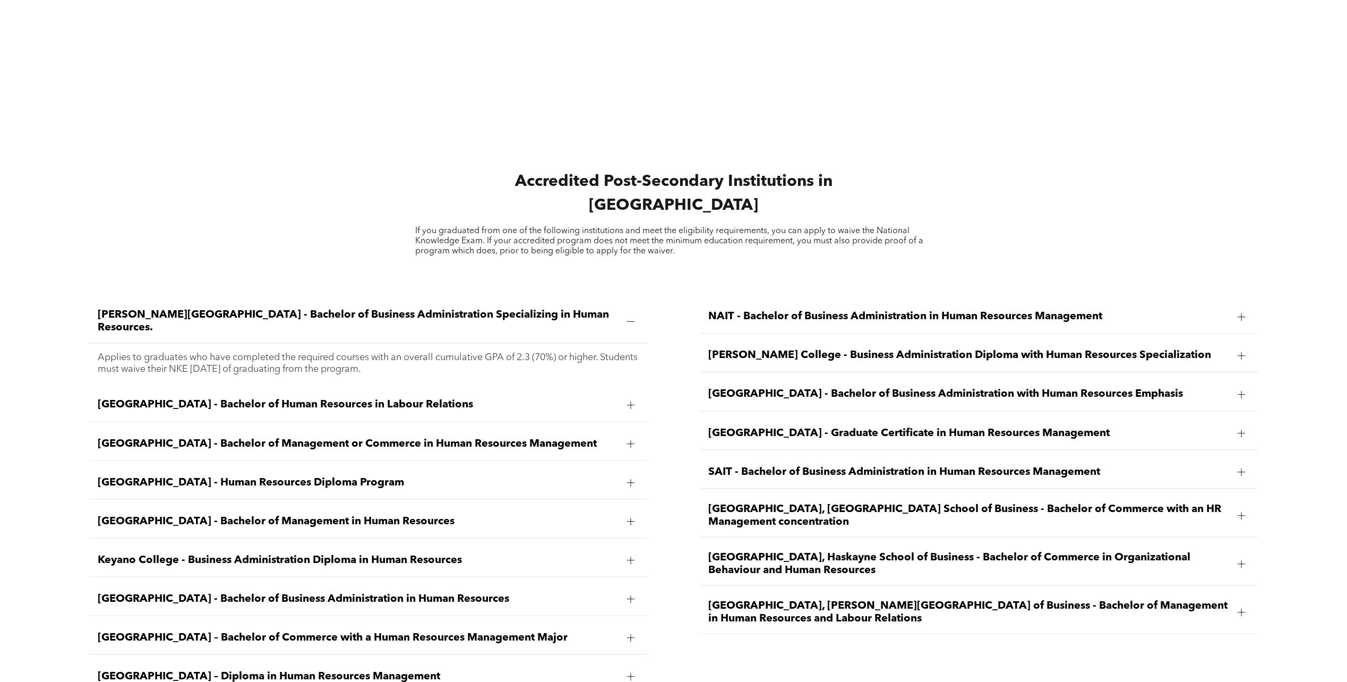 This screenshot has height=682, width=1347. Describe the element at coordinates (969, 472) in the screenshot. I see `span: SAIT - Bachelor of Business Administration in Human Resources Management` at that location.